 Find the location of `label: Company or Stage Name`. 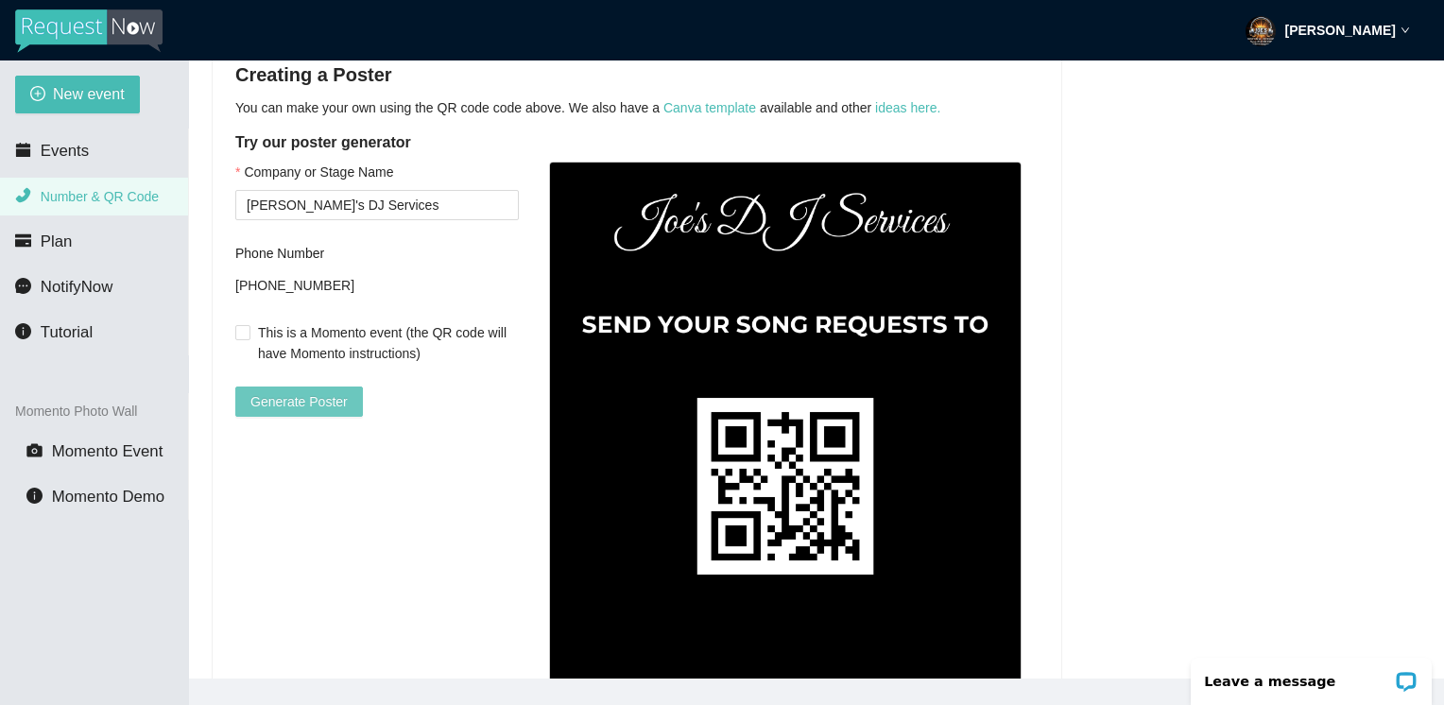

label: Company or Stage Name is located at coordinates (314, 172).